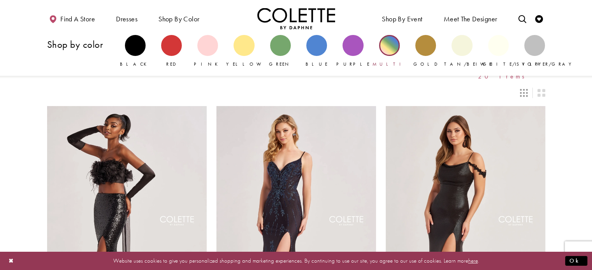 Image resolution: width=592 pixels, height=270 pixels. Describe the element at coordinates (522, 18) in the screenshot. I see `a: Toggle search` at that location.